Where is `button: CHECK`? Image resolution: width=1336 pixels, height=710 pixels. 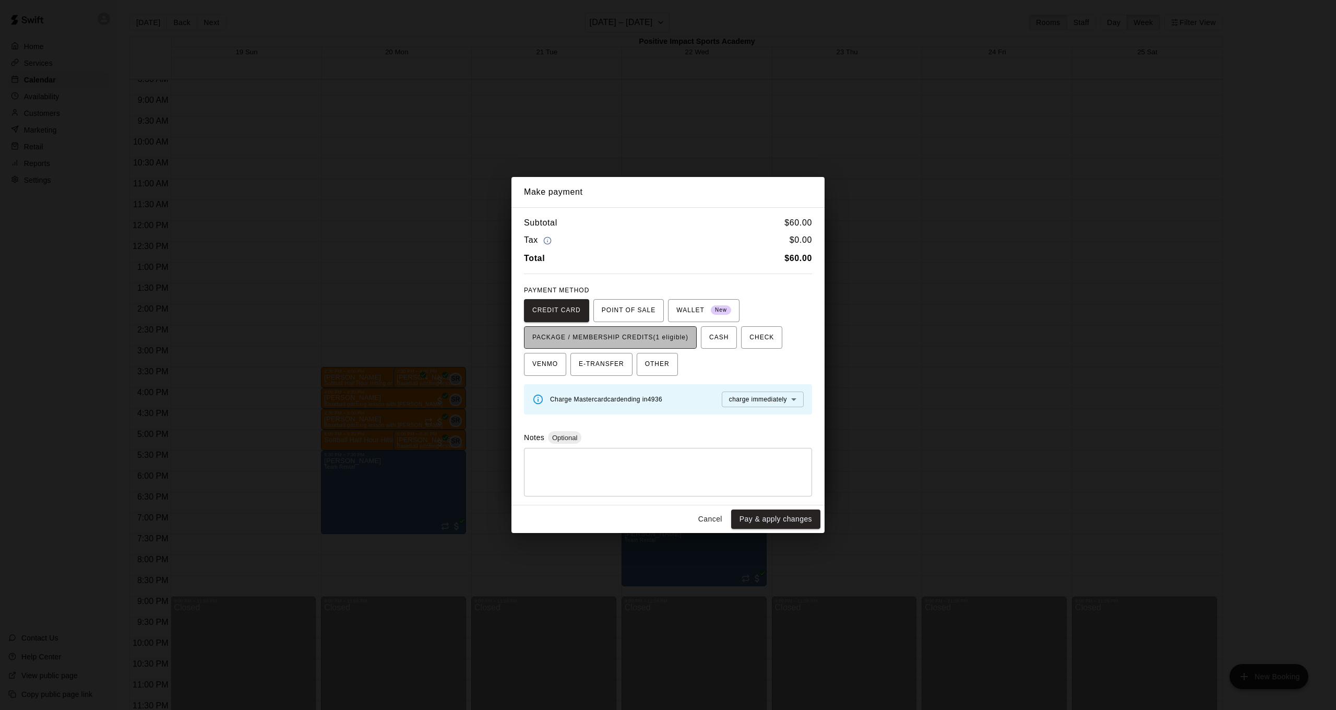
button: CHECK is located at coordinates (762, 338).